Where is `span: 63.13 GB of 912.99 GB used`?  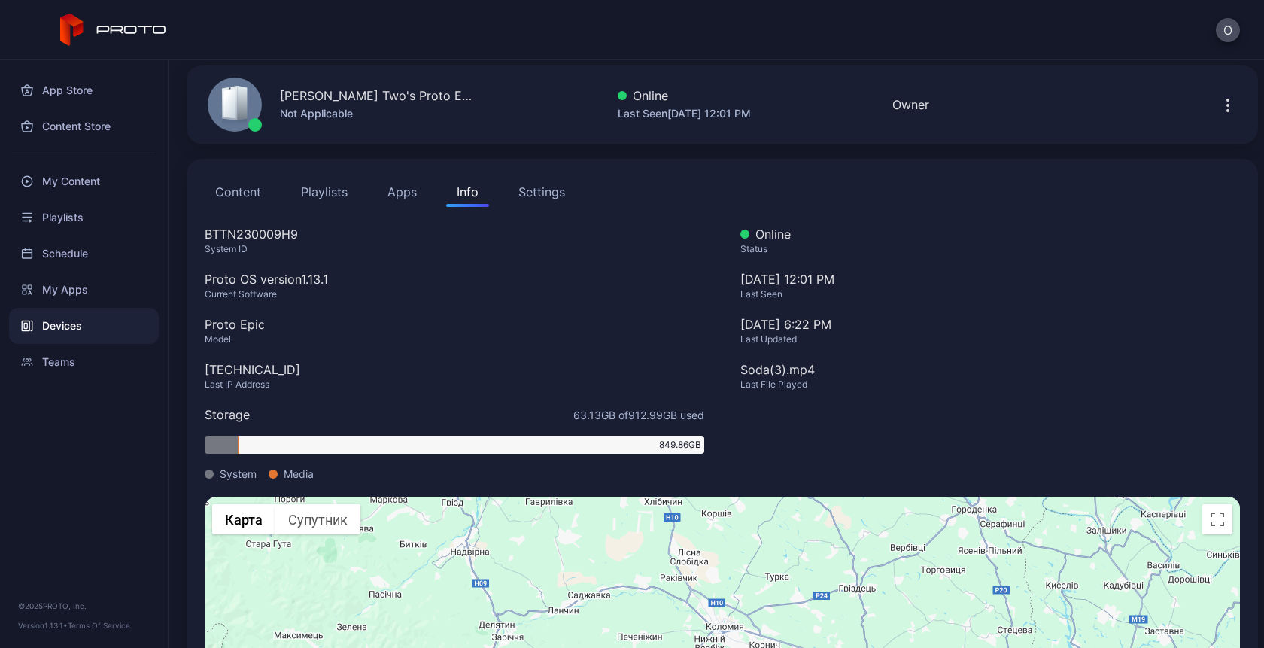 span: 63.13 GB of 912.99 GB used is located at coordinates (639, 415).